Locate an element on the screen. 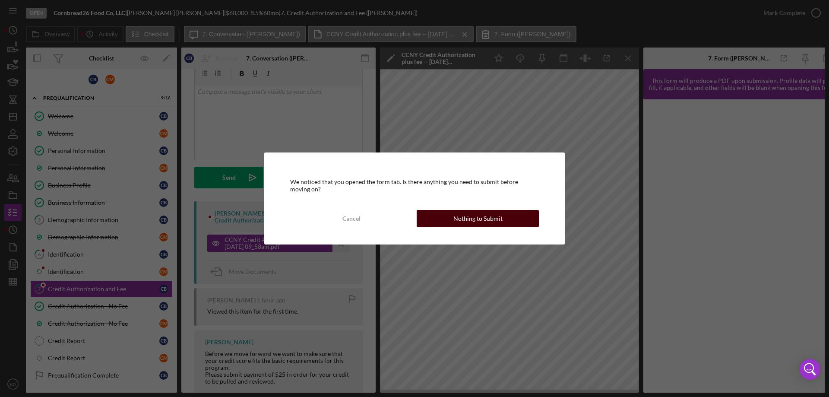 The width and height of the screenshot is (829, 397). div: Nothing to Submit is located at coordinates (478, 218).